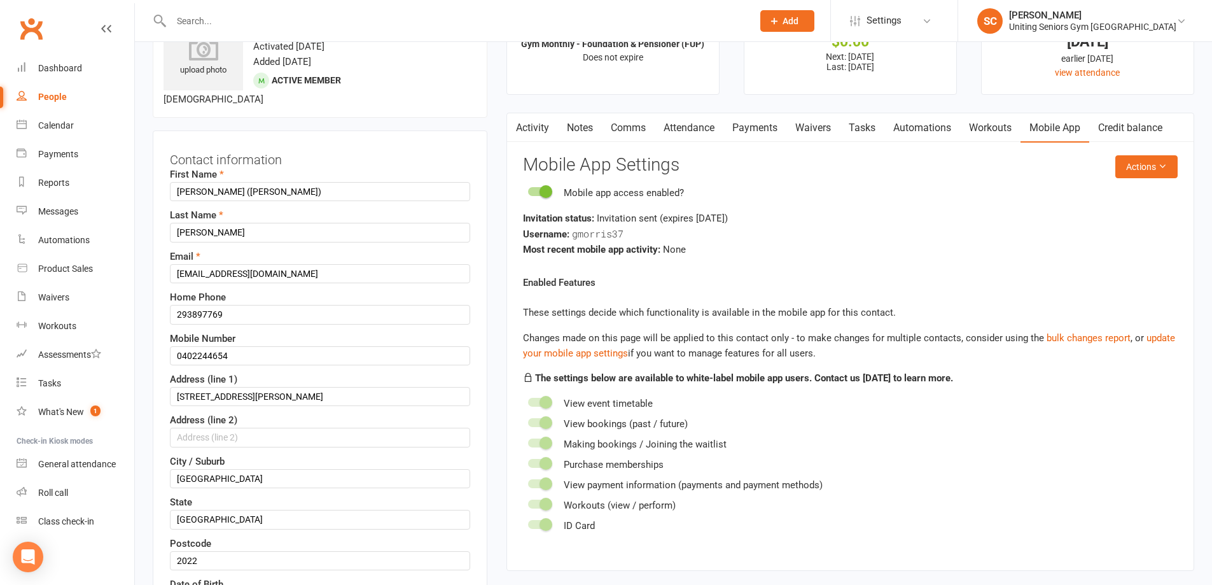 The height and width of the screenshot is (585, 1212). Describe the element at coordinates (75, 154) in the screenshot. I see `a: Payments` at that location.